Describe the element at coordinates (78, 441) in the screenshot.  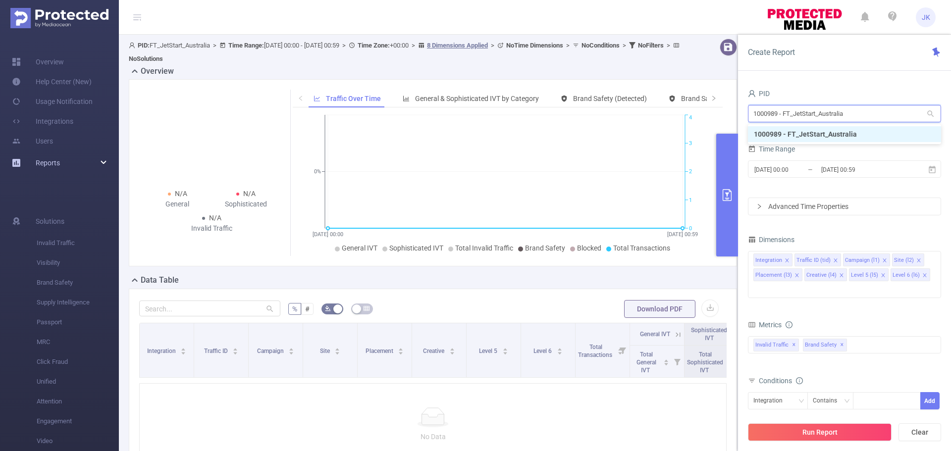
I see `span: Video` at that location.